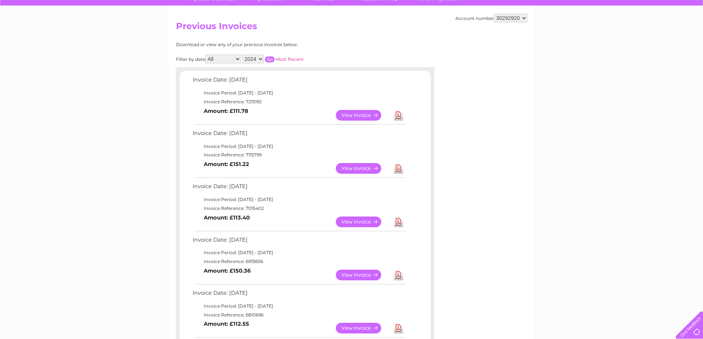 This screenshot has width=703, height=339. I want to click on a: Blog, so click(644, 34).